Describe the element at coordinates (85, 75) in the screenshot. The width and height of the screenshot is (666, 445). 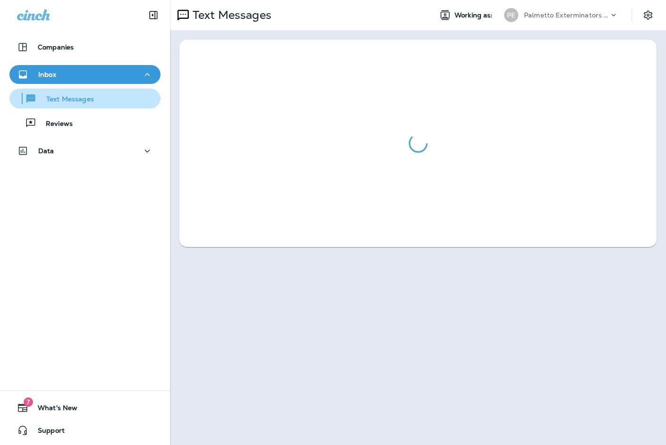
I see `button: Inbox` at that location.